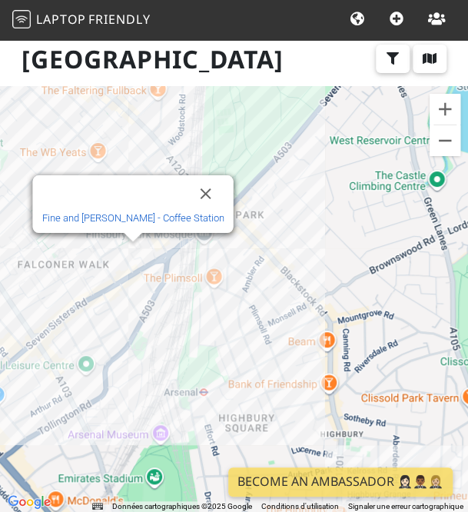 This screenshot has width=468, height=512. What do you see at coordinates (445, 109) in the screenshot?
I see `button: Zoom avant` at bounding box center [445, 109].